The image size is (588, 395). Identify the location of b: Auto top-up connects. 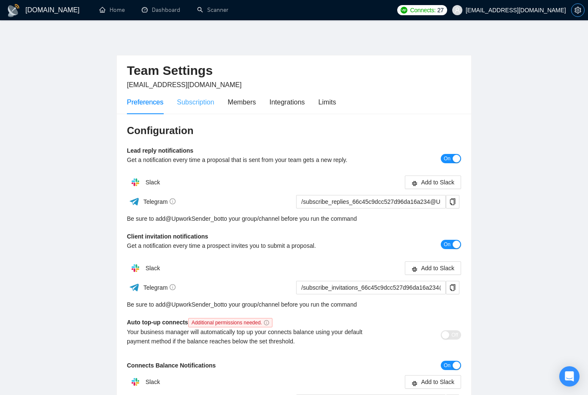
(201, 322).